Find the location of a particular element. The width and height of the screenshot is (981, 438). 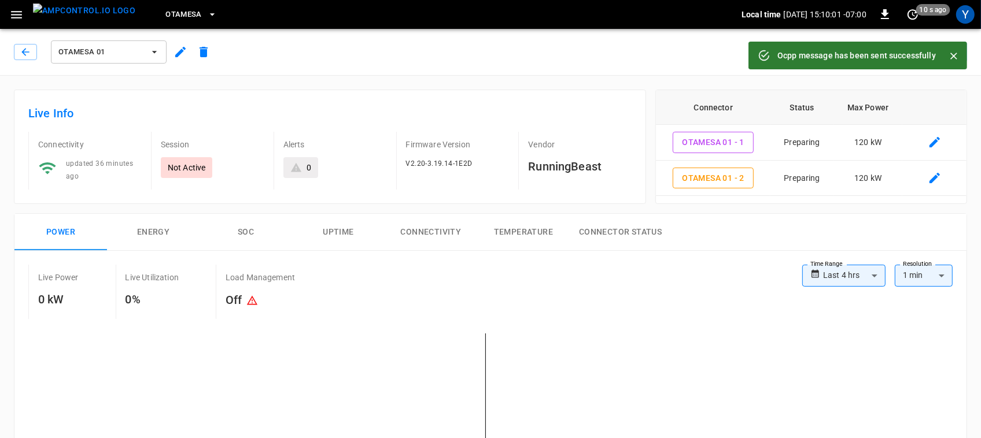

button: Temperature is located at coordinates (523, 233).